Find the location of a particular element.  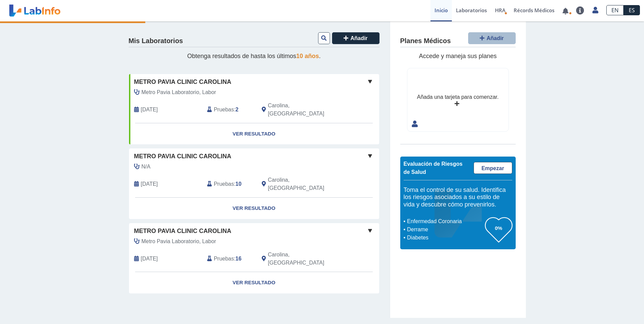

h3: 0% is located at coordinates (498, 228).